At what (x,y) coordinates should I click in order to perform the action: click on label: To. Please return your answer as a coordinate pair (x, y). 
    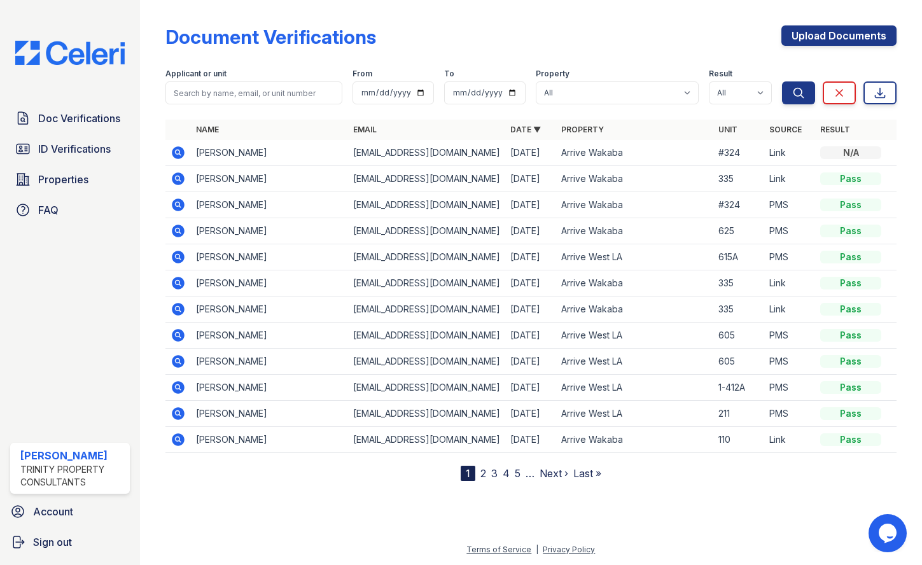
    Looking at the image, I should click on (449, 74).